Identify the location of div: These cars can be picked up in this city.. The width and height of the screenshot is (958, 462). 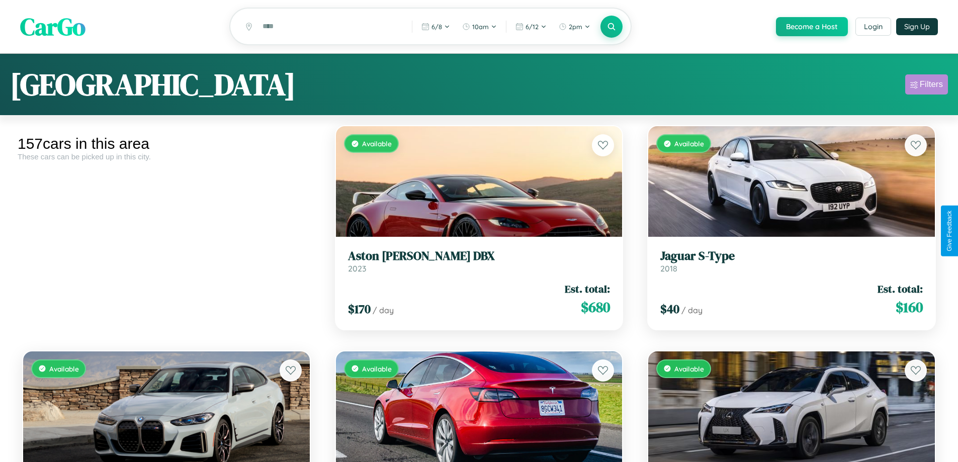
(166, 156).